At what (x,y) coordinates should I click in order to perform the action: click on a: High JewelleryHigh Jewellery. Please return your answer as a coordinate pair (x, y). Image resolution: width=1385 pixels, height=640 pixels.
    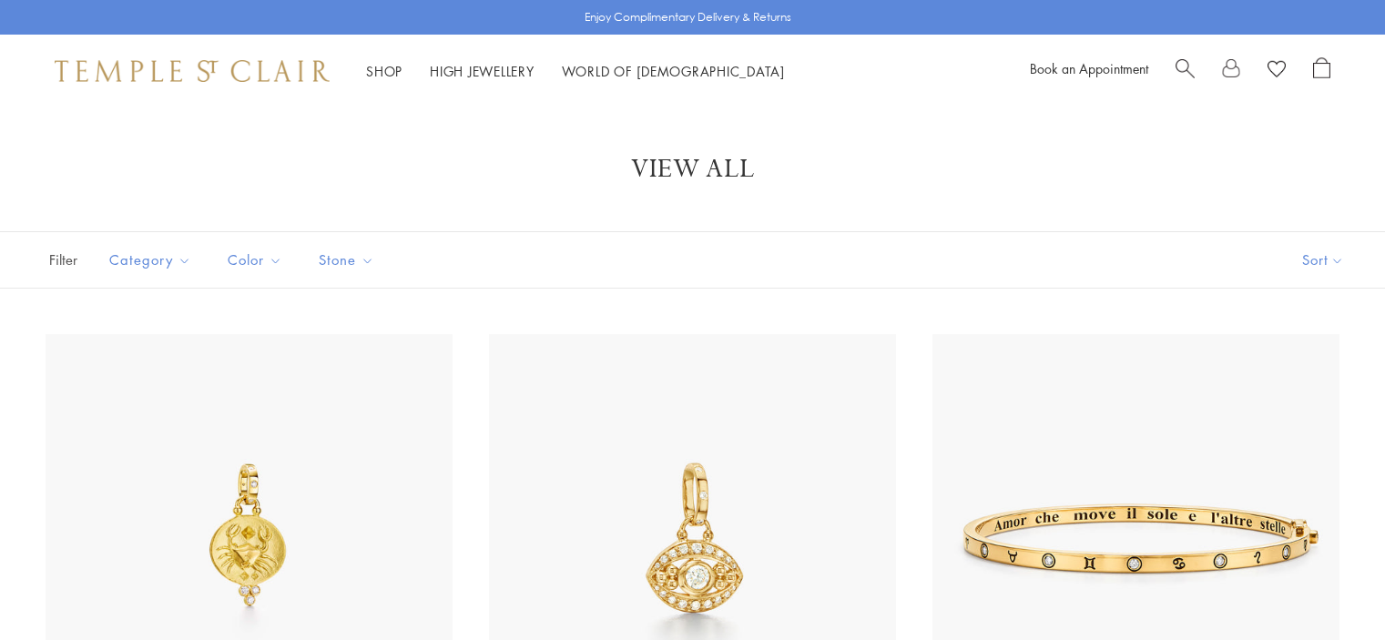
    Looking at the image, I should click on (482, 71).